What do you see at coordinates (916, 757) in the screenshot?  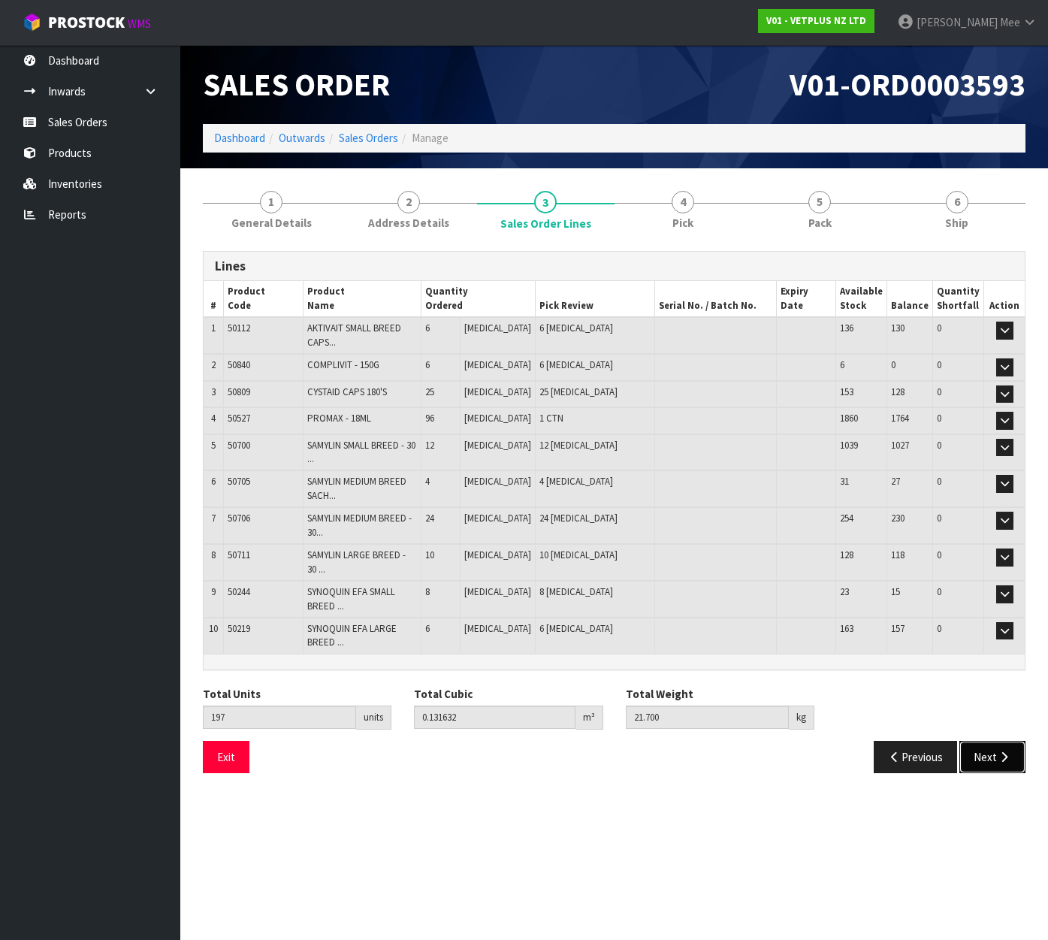 I see `button: Previous` at bounding box center [916, 757].